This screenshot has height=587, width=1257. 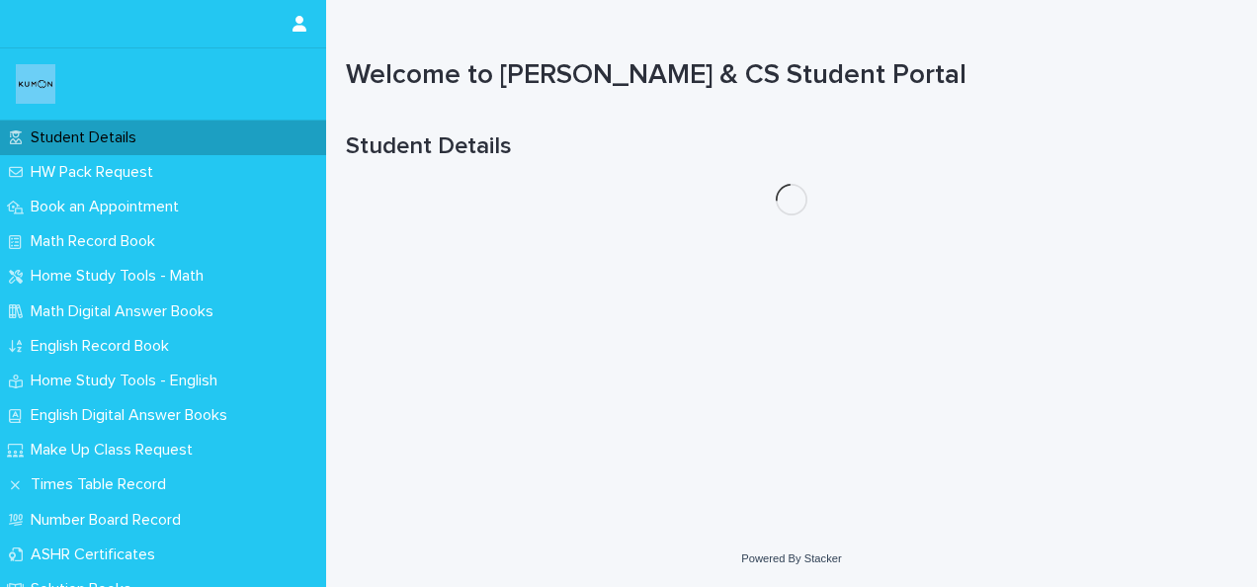 I want to click on p: Math Digital Answer Books, so click(x=126, y=311).